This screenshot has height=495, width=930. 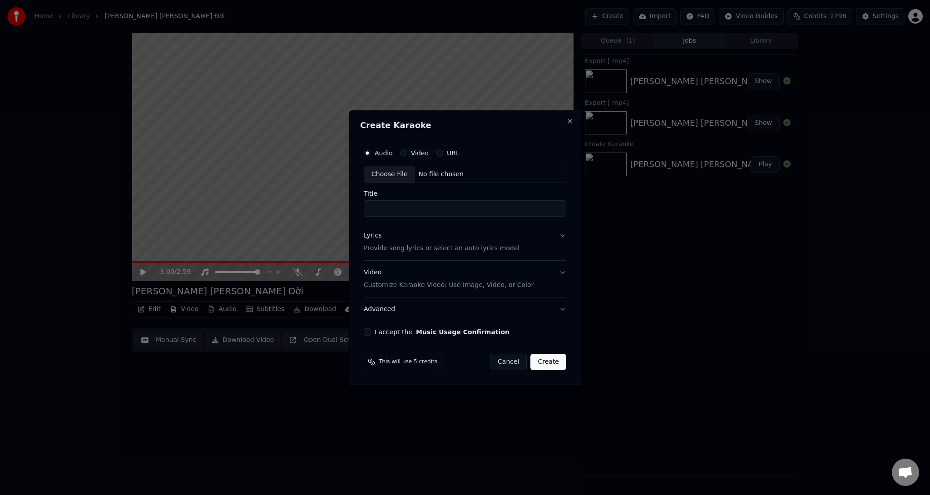 What do you see at coordinates (384, 153) in the screenshot?
I see `label: Audio` at bounding box center [384, 153].